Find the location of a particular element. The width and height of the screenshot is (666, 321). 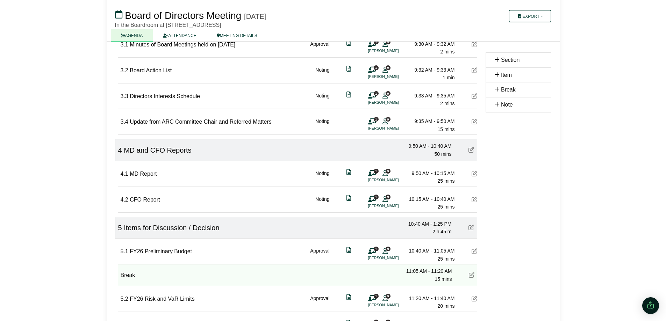

span: 2 h 45 m is located at coordinates (442, 232).